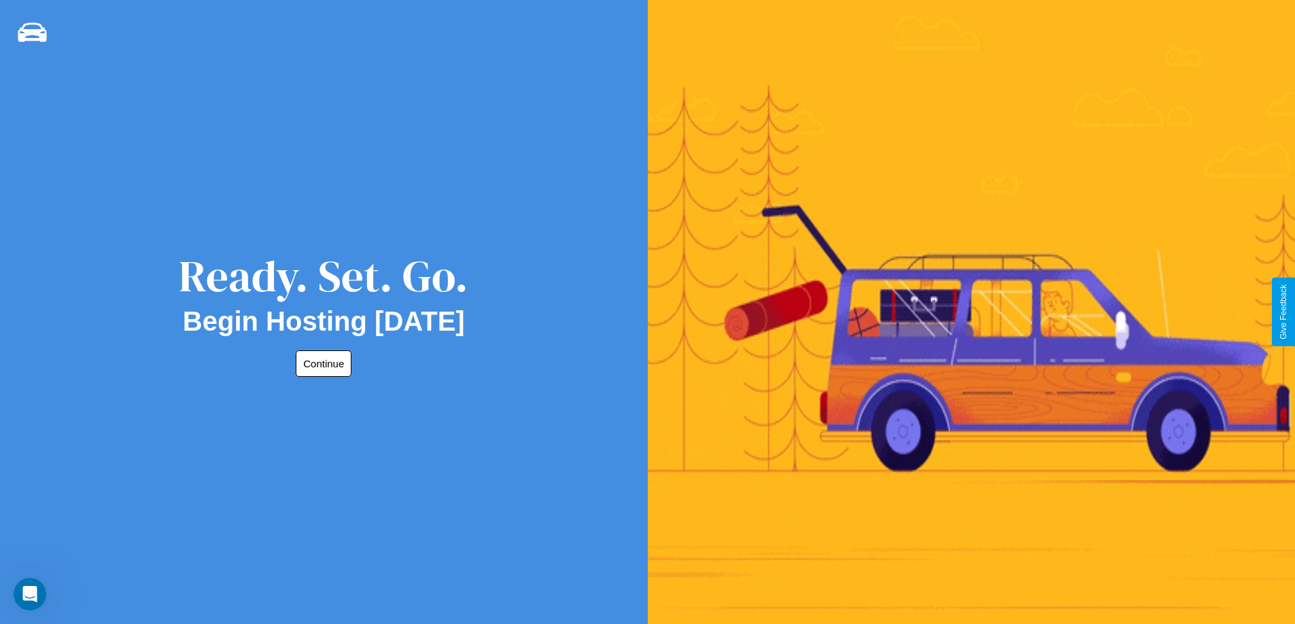 Image resolution: width=1295 pixels, height=624 pixels. I want to click on div: Ready. Set. Go., so click(323, 276).